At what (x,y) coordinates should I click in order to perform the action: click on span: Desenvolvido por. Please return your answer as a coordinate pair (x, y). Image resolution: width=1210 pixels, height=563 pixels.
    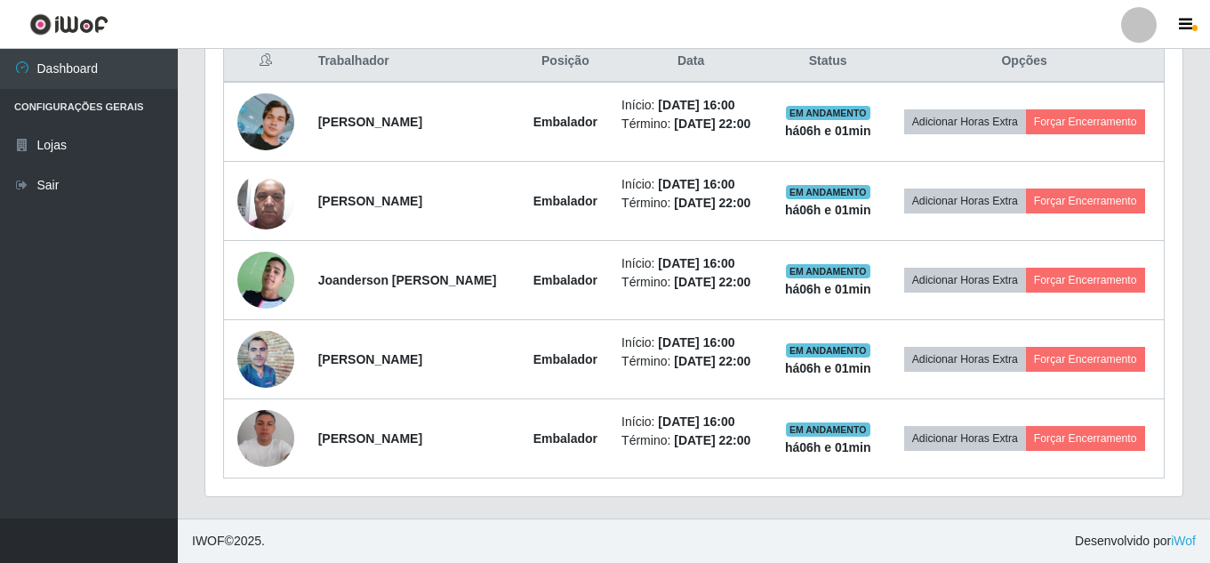
    Looking at the image, I should click on (1135, 540).